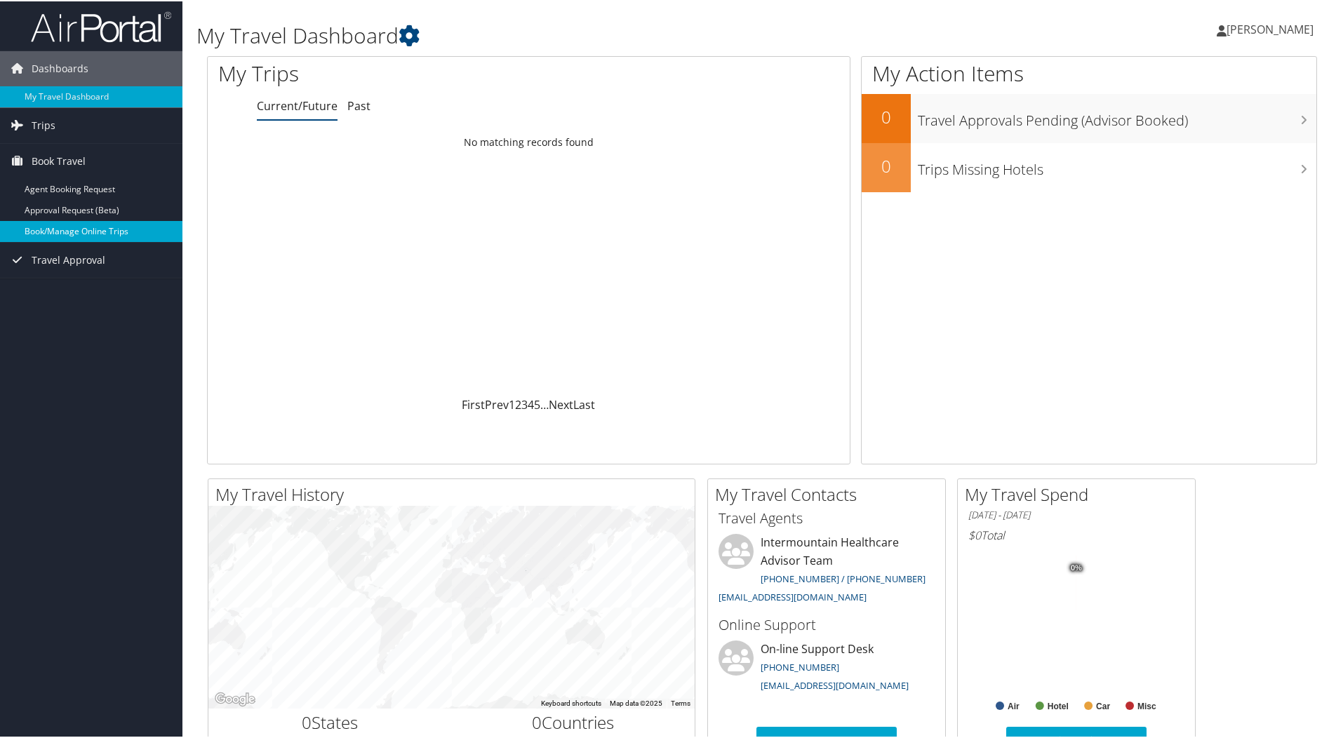  I want to click on a: Current/Future, so click(297, 105).